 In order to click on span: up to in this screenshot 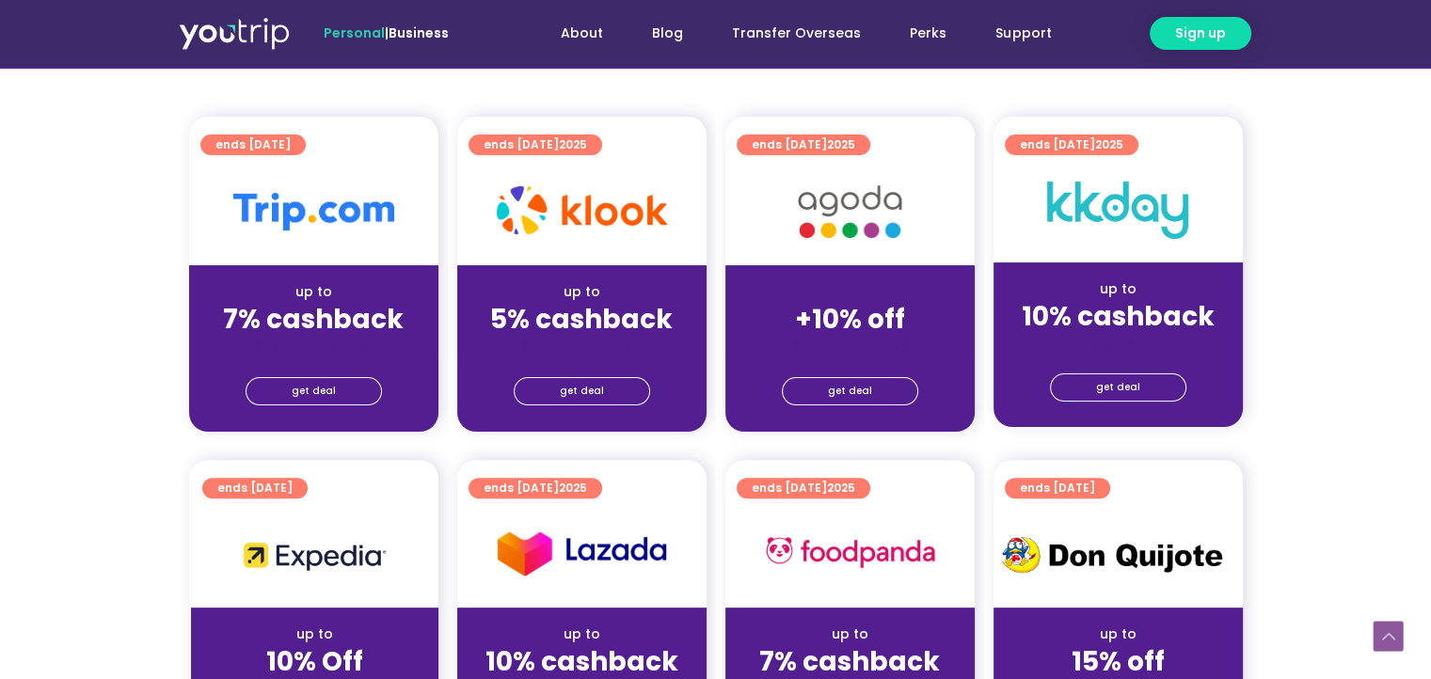, I will do `click(850, 292)`.